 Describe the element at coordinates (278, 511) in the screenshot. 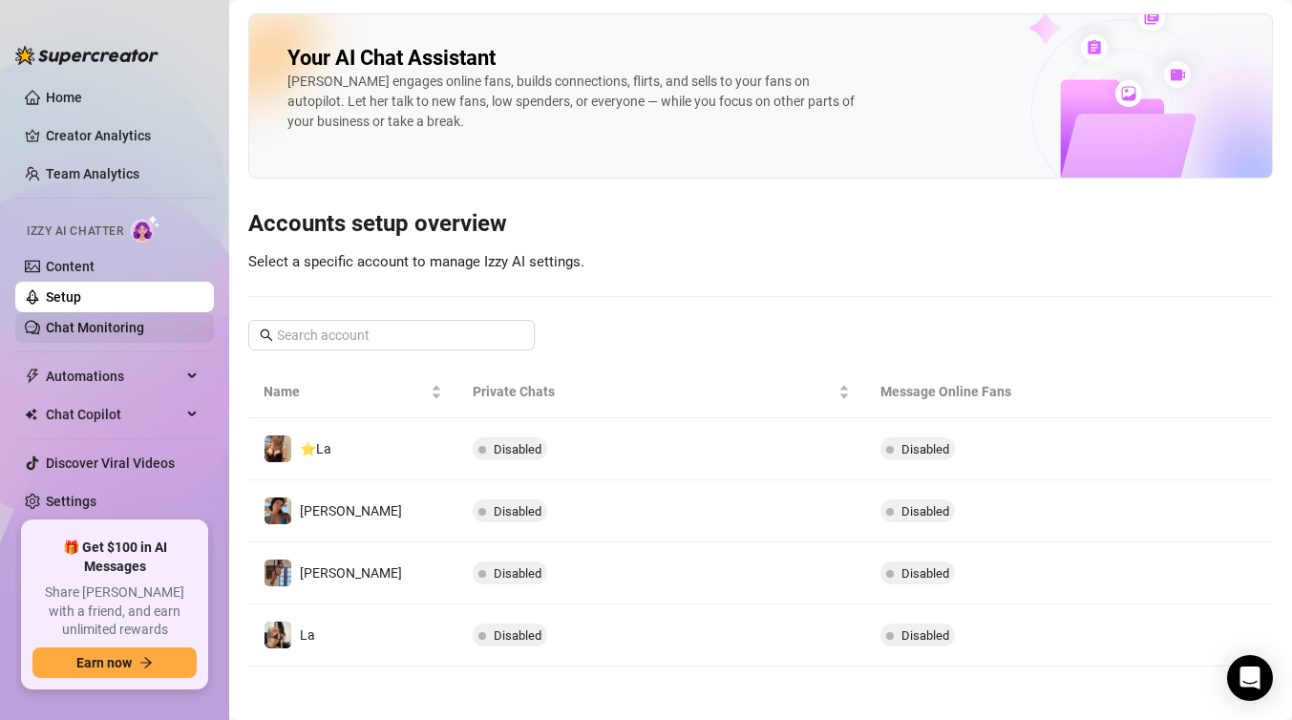

I see `img: Penelope` at that location.